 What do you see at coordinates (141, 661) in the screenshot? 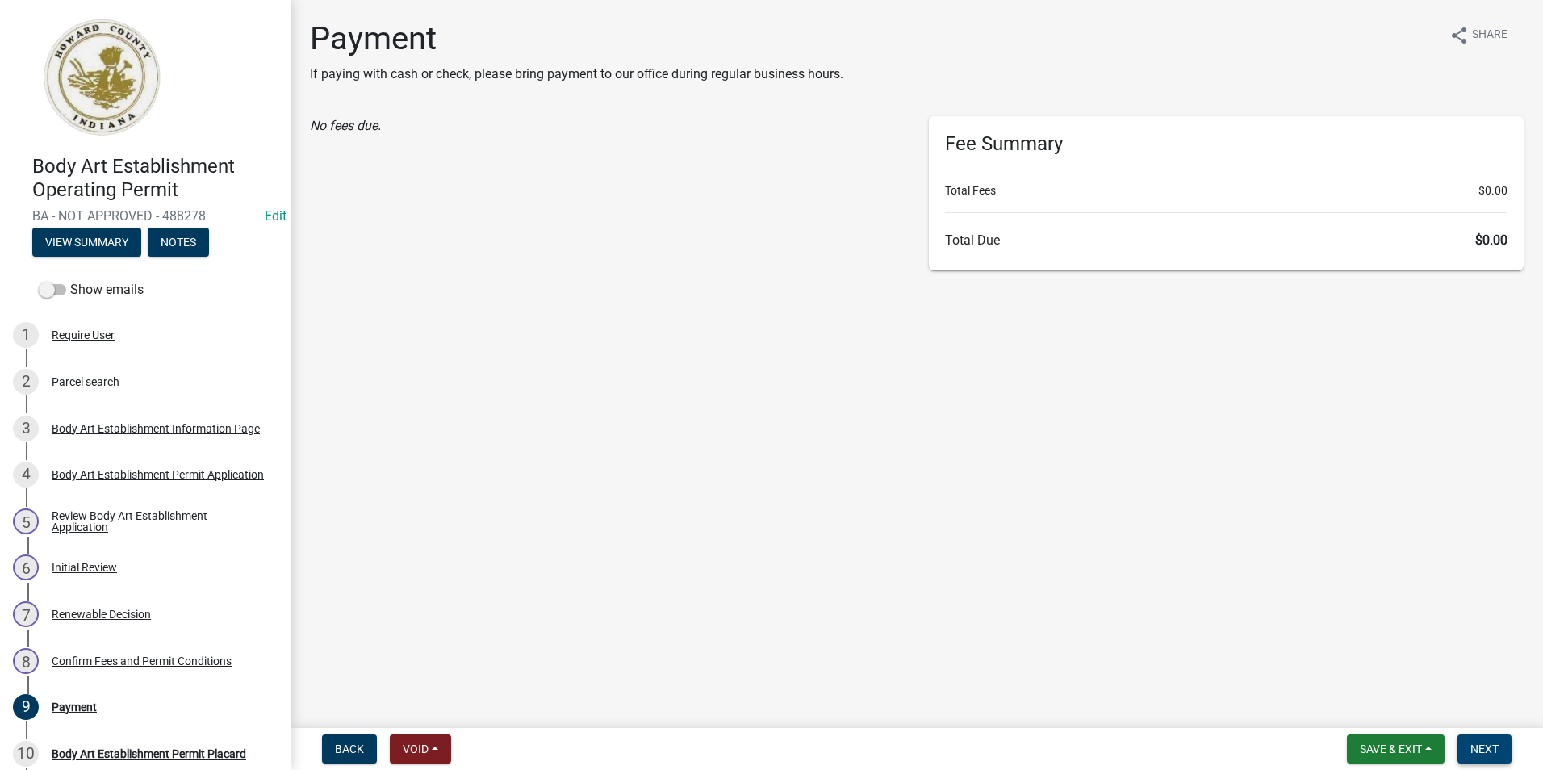
I see `div: Confirm Fees and Permit Conditions` at bounding box center [141, 661].